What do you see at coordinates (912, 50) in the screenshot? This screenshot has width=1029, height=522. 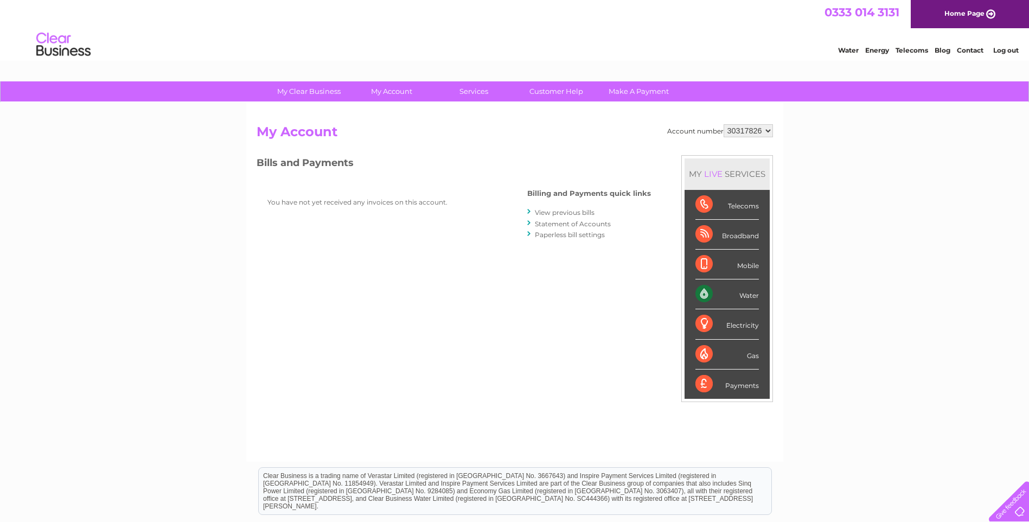 I see `a: Telecoms` at bounding box center [912, 50].